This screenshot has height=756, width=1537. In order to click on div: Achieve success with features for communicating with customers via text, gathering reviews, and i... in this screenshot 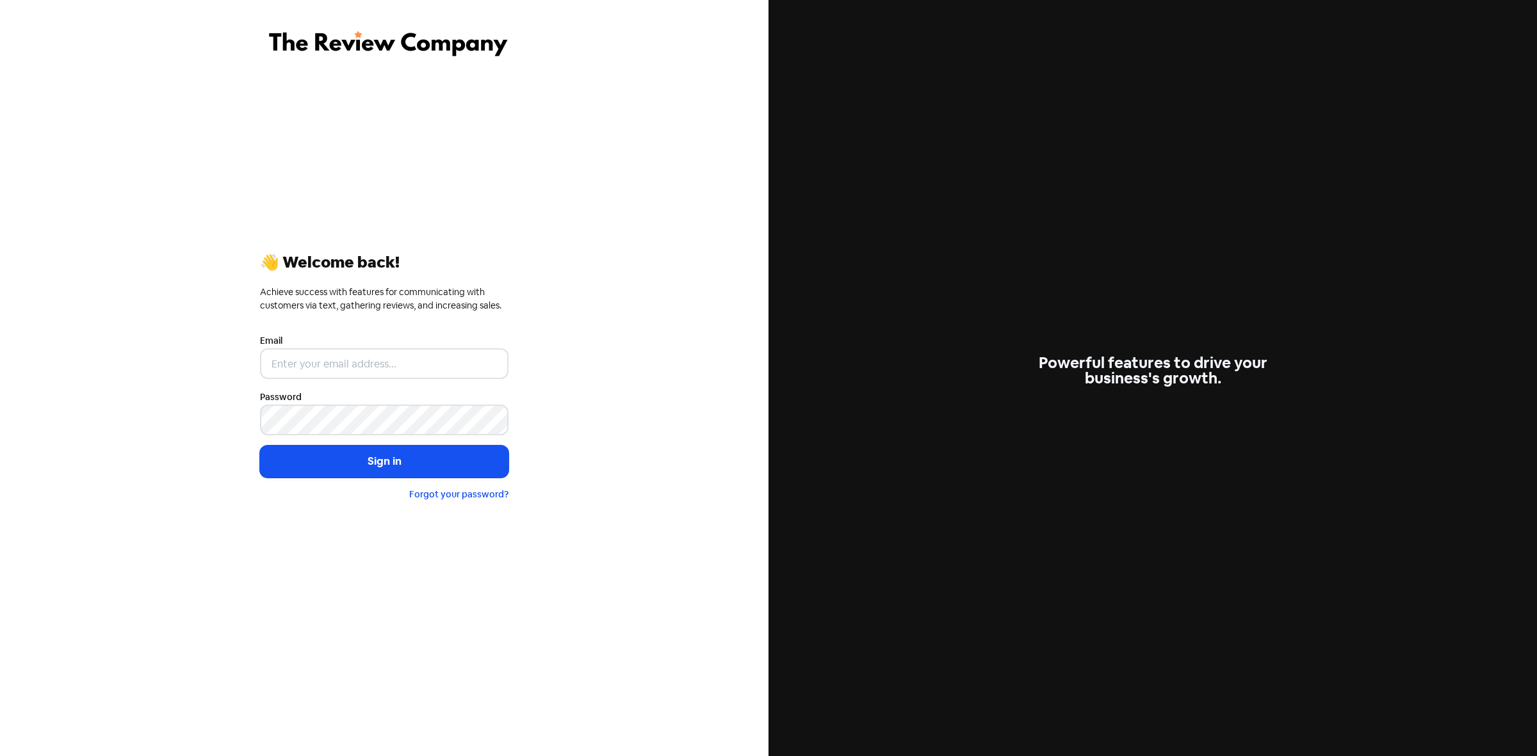, I will do `click(384, 299)`.